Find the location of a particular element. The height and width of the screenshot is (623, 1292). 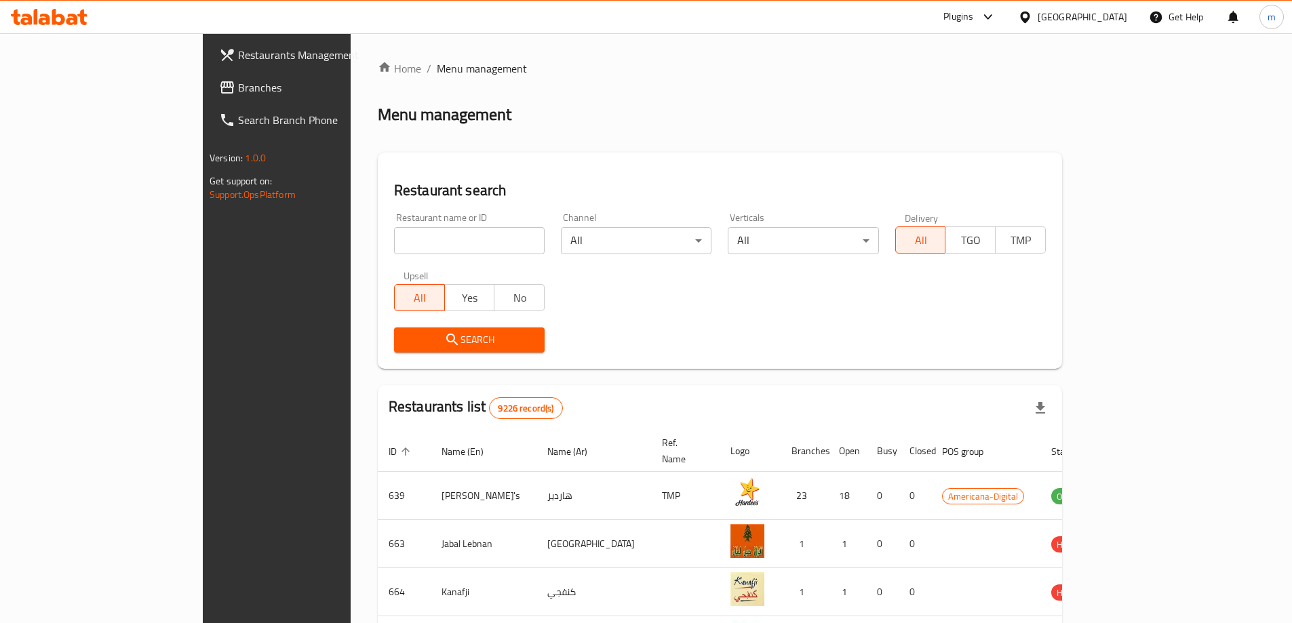

span: OPEN is located at coordinates (1067, 496).